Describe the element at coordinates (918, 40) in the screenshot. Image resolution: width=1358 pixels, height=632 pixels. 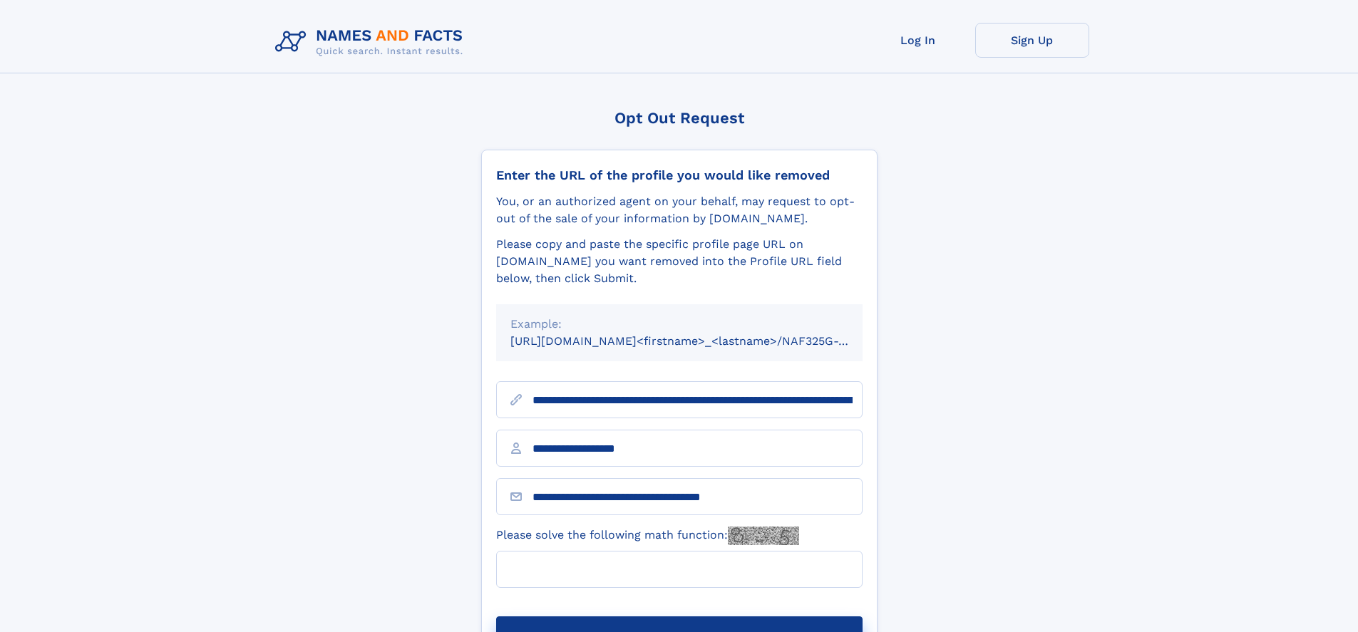
I see `a: Log In` at that location.